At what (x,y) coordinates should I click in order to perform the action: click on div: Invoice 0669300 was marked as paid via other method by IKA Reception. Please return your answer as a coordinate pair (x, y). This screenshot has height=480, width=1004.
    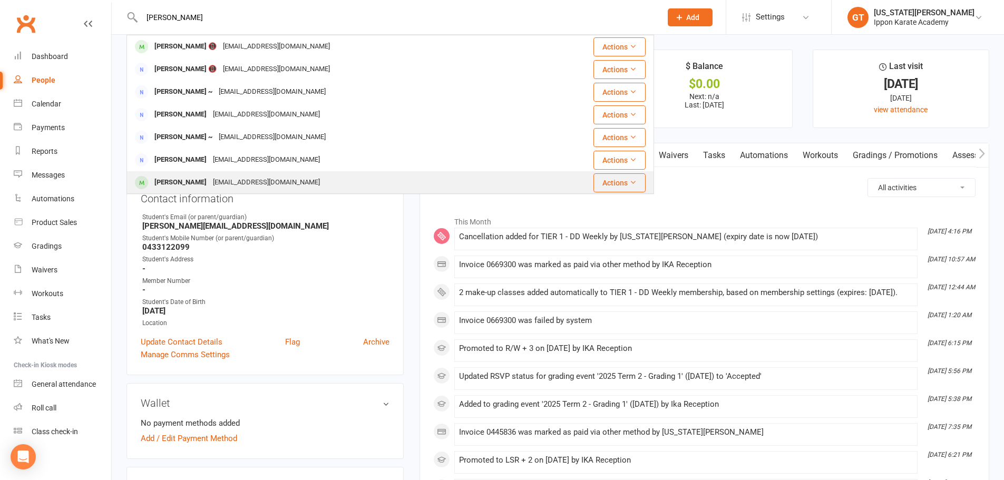
    Looking at the image, I should click on (685, 264).